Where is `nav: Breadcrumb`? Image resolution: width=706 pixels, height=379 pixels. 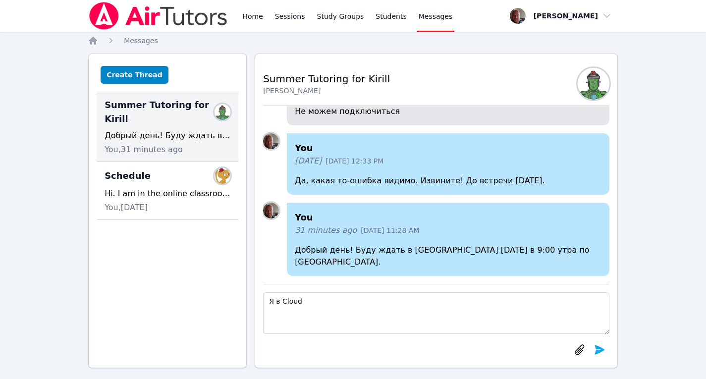 nav: Breadcrumb is located at coordinates (353, 41).